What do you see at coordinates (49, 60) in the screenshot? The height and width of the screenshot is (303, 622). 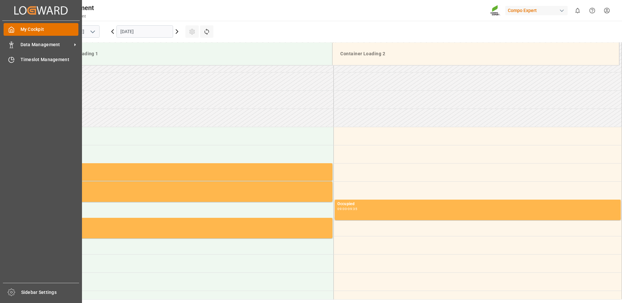 I see `span: Timeslot Management` at bounding box center [49, 60].